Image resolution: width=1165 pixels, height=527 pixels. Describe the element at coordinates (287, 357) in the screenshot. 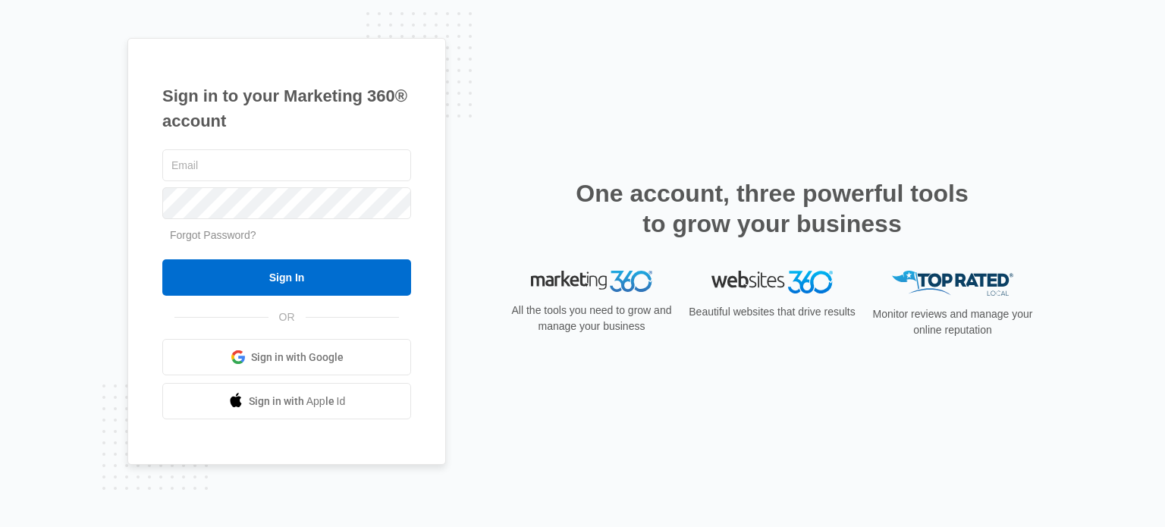

I see `a: Sign in with Google` at that location.